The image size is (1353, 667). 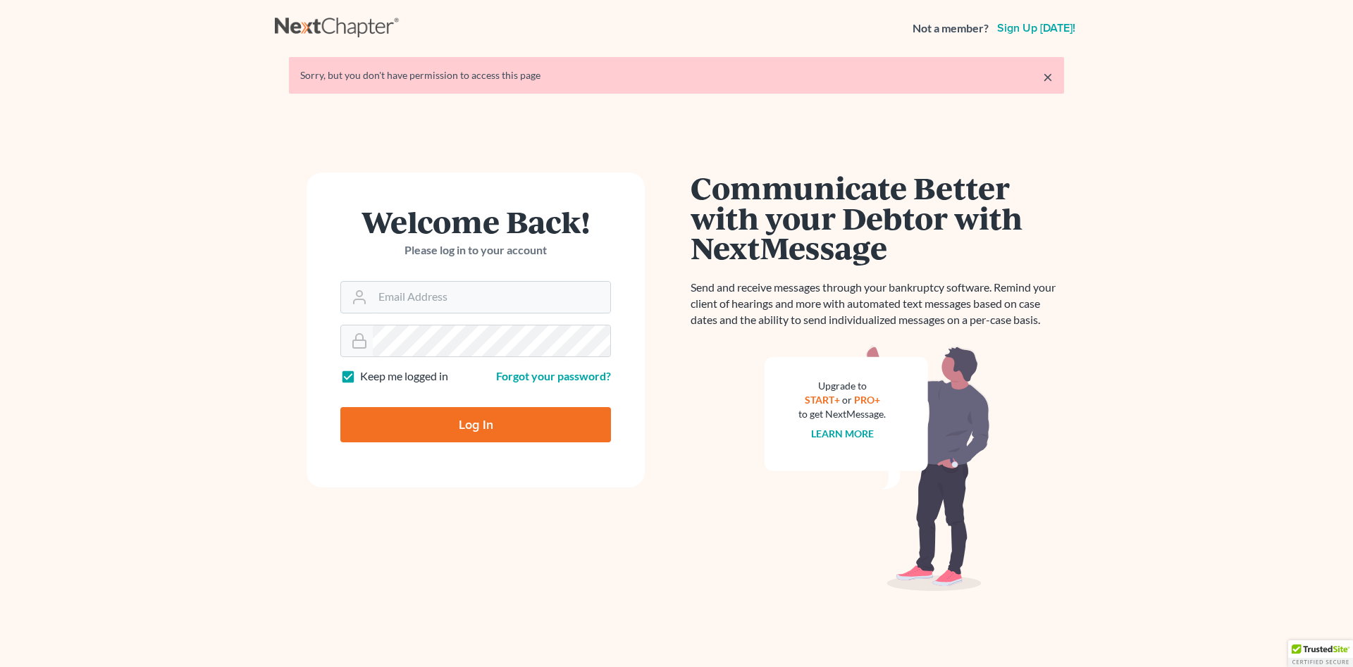 I want to click on h1: Communicate Better with your Debtor with NextMessage, so click(x=877, y=218).